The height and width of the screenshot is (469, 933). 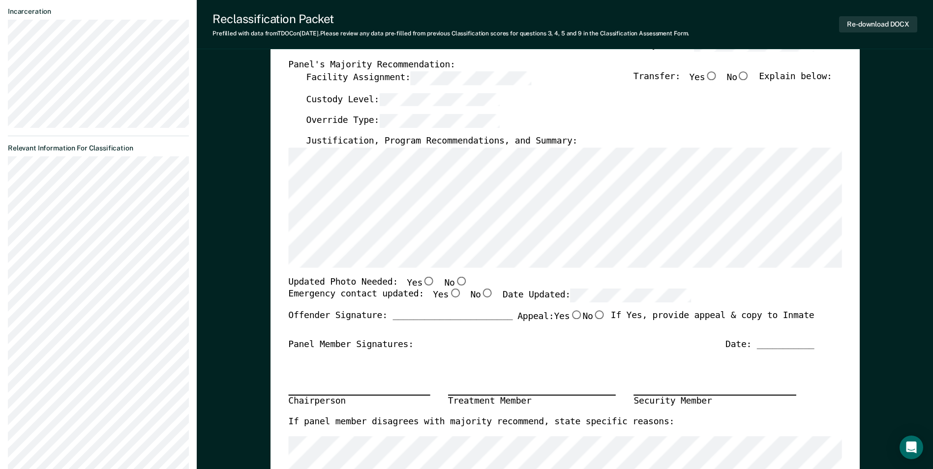 What do you see at coordinates (490, 300) in the screenshot?
I see `div: Emergency contact updated:` at bounding box center [490, 300].